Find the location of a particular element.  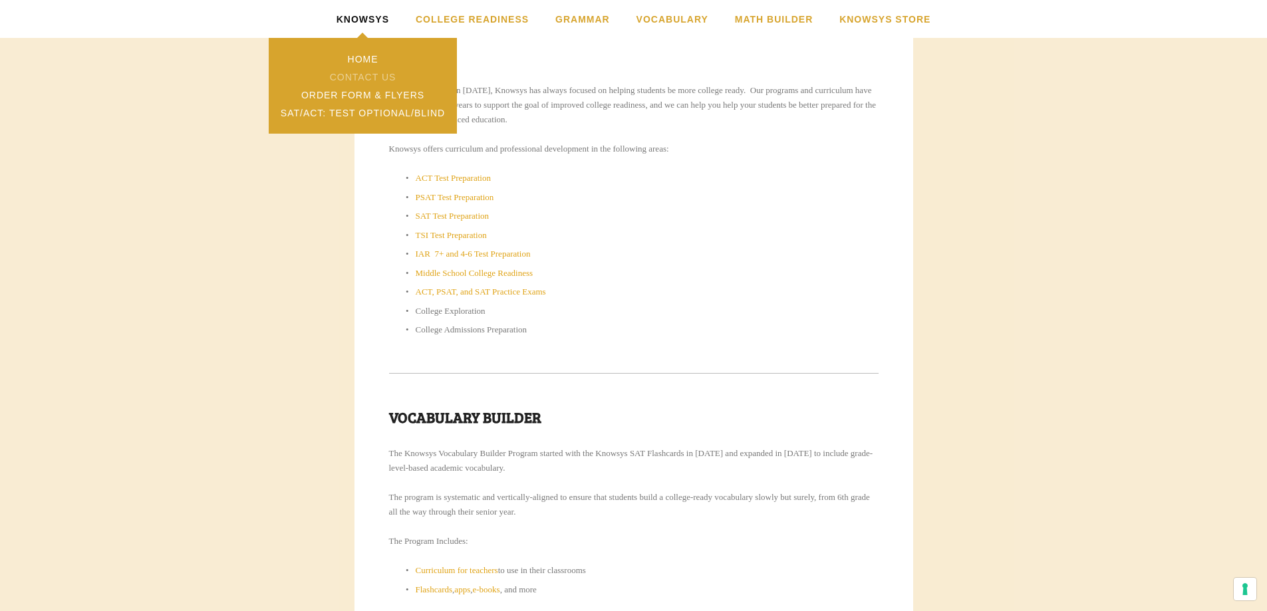

a: Order Form & Flyers is located at coordinates (362, 94).